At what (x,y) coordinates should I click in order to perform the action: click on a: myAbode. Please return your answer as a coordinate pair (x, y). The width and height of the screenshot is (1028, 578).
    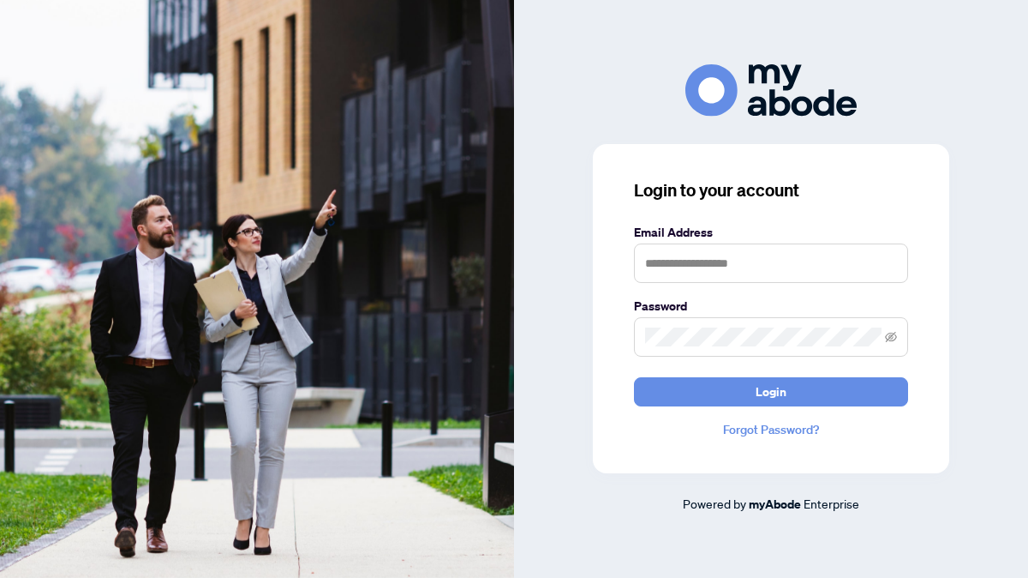
    Looking at the image, I should click on (775, 504).